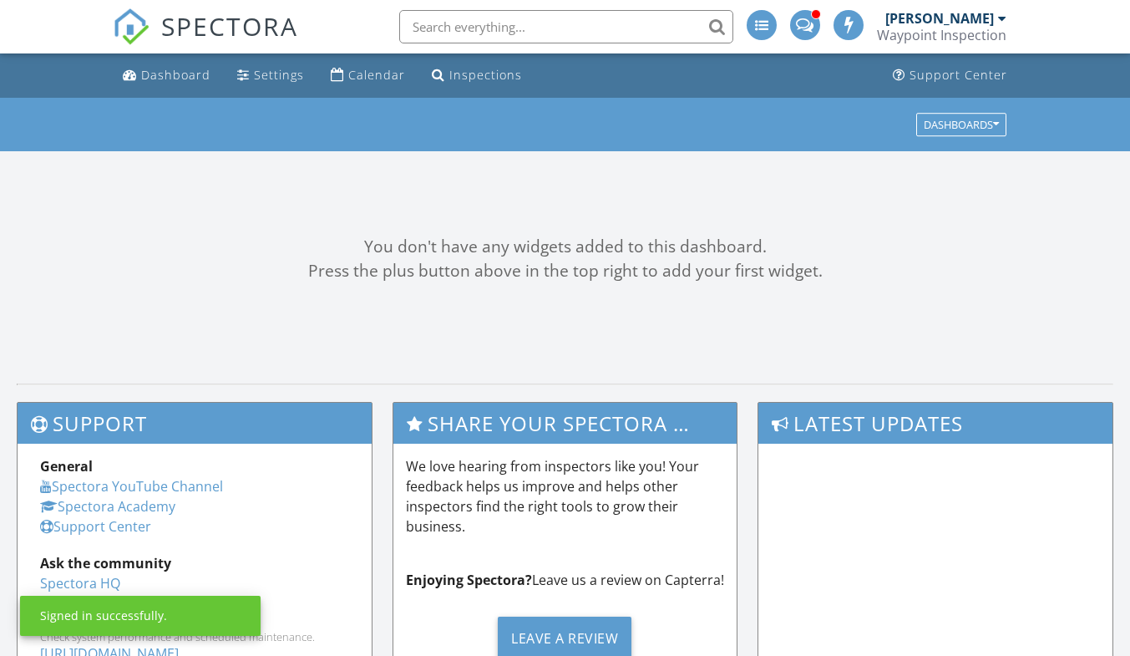 This screenshot has width=1130, height=656. I want to click on span: SPECTORA, so click(230, 26).